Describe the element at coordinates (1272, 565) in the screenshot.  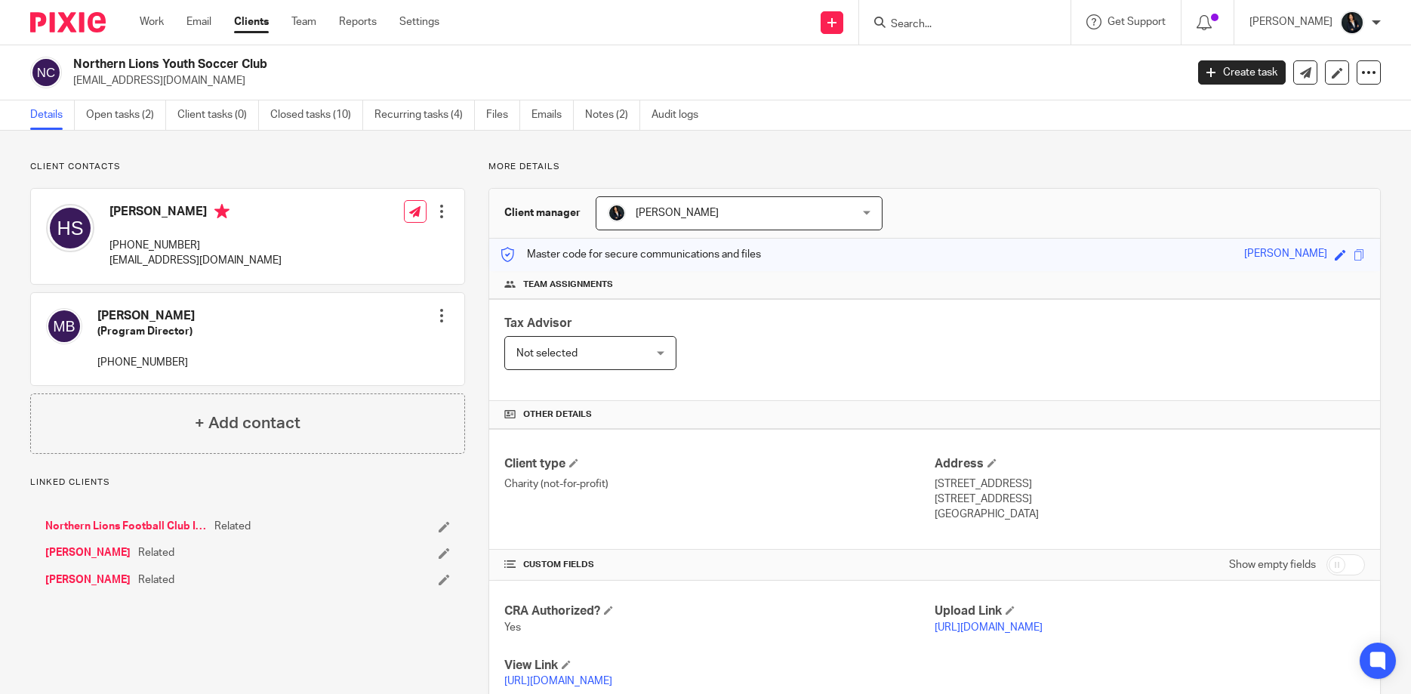
I see `label: Show empty fields` at that location.